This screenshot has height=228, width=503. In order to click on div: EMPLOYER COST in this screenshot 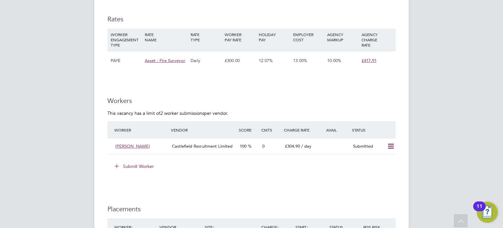, I will do `click(309, 37)`.